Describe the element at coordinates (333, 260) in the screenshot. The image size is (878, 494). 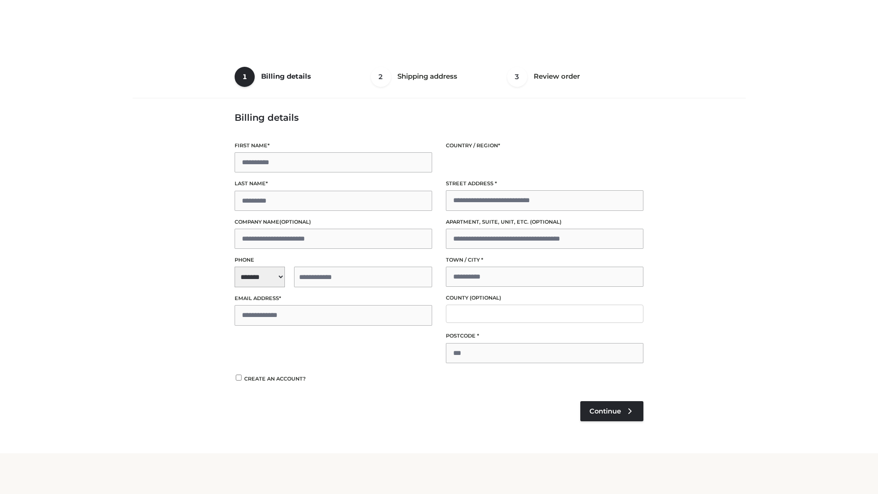
I see `label: Phone` at that location.